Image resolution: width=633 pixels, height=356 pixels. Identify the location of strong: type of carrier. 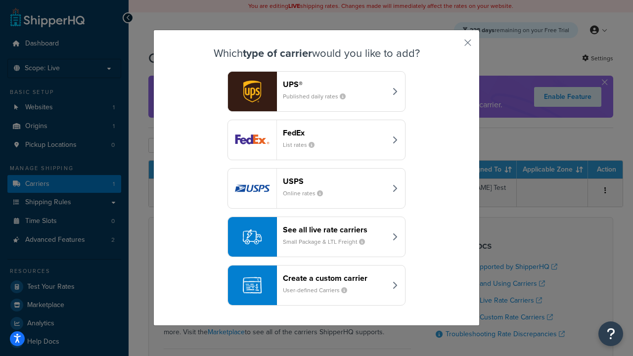
(277, 53).